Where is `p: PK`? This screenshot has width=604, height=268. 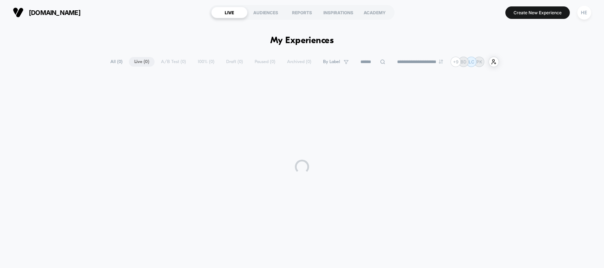
p: PK is located at coordinates (479, 62).